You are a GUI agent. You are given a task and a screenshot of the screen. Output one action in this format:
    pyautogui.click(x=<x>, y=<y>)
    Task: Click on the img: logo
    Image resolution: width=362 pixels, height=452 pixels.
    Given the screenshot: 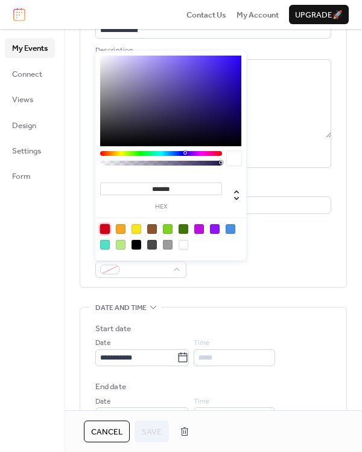 What is the action you would take?
    pyautogui.click(x=19, y=14)
    